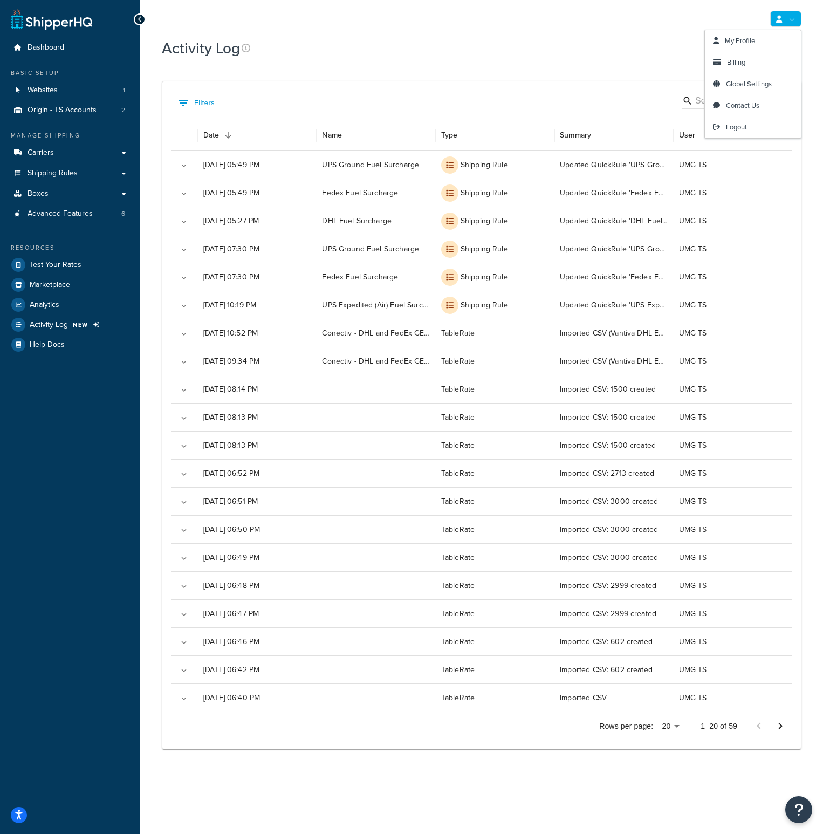  What do you see at coordinates (43, 90) in the screenshot?
I see `span: Websites` at bounding box center [43, 90].